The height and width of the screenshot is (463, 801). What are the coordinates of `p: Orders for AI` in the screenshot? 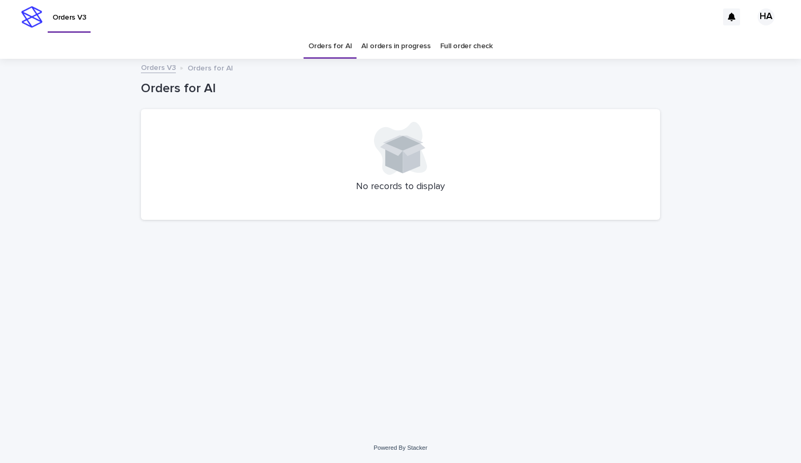 It's located at (210, 67).